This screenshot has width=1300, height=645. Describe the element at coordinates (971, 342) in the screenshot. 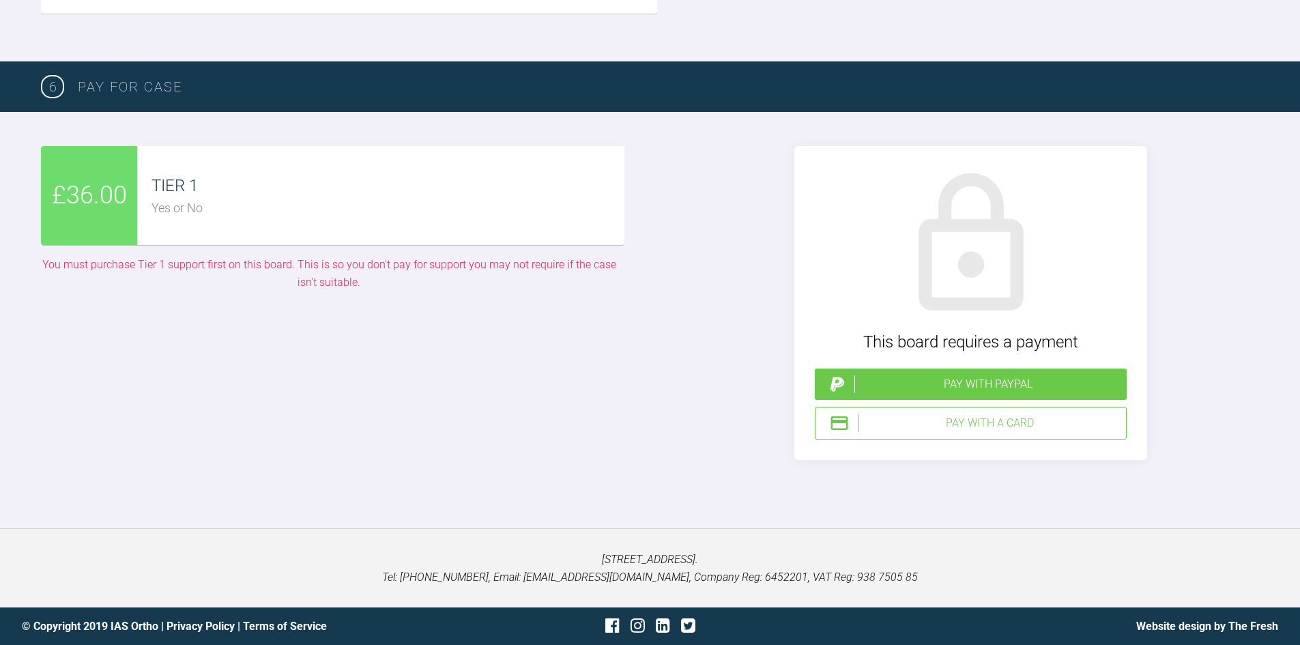

I see `div: This board requires a payment` at that location.